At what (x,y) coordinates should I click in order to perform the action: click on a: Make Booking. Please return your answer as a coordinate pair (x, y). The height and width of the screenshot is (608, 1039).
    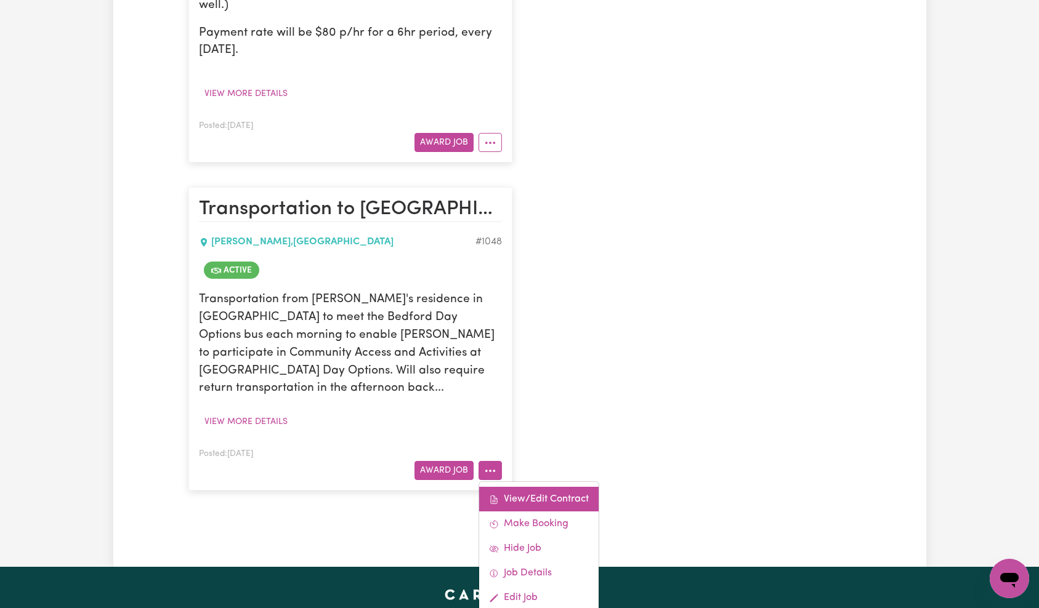
    Looking at the image, I should click on (539, 524).